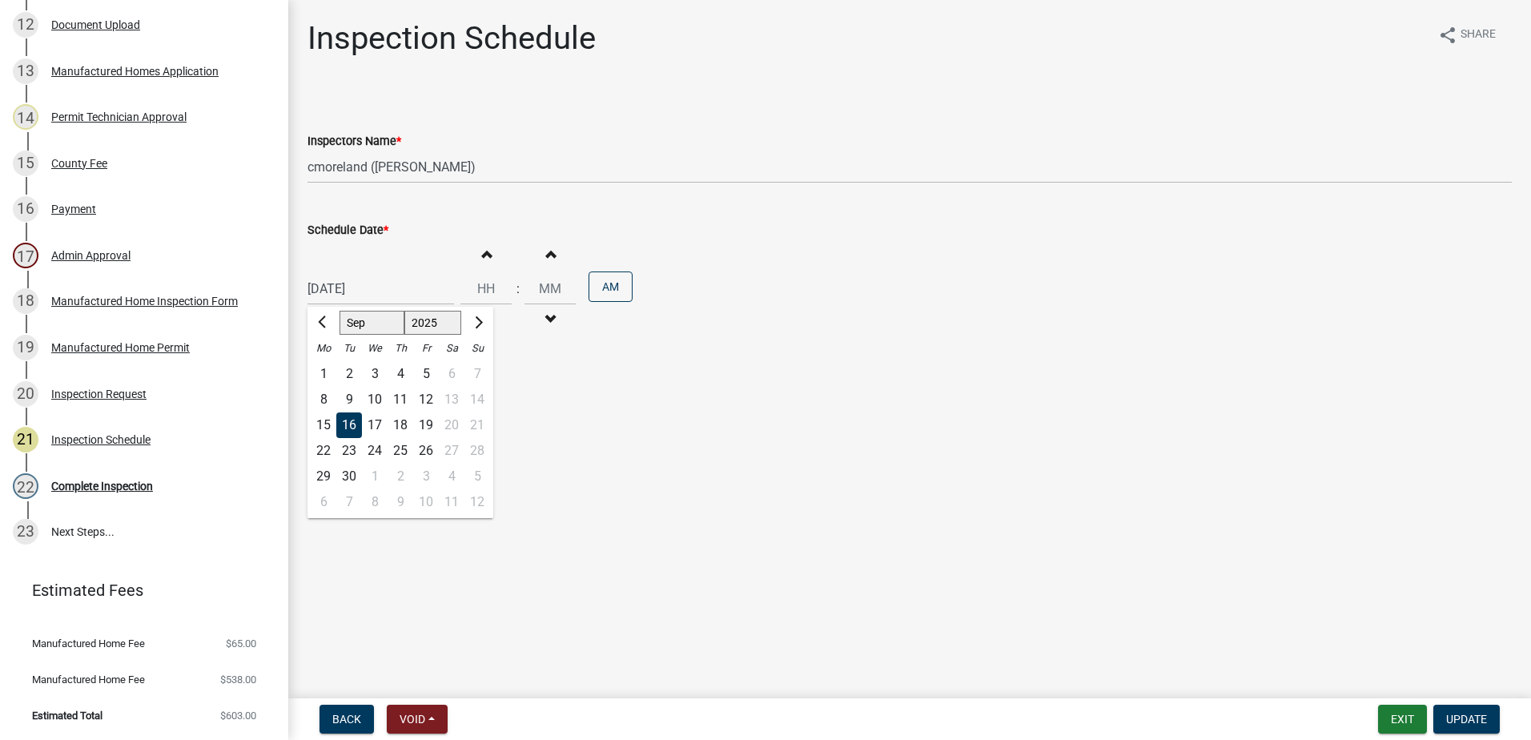 This screenshot has height=740, width=1531. What do you see at coordinates (349, 476) in the screenshot?
I see `div: 30` at bounding box center [349, 476].